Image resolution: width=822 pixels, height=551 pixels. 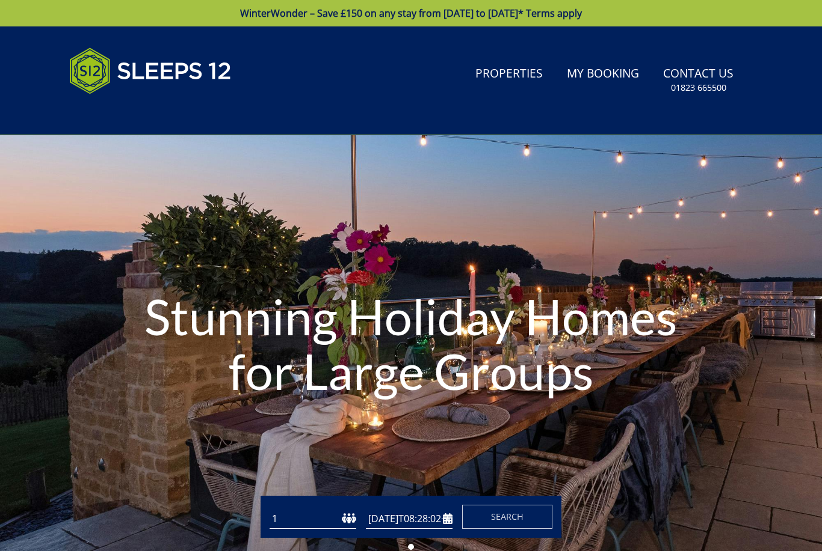 What do you see at coordinates (507, 517) in the screenshot?
I see `button: Search` at bounding box center [507, 517].